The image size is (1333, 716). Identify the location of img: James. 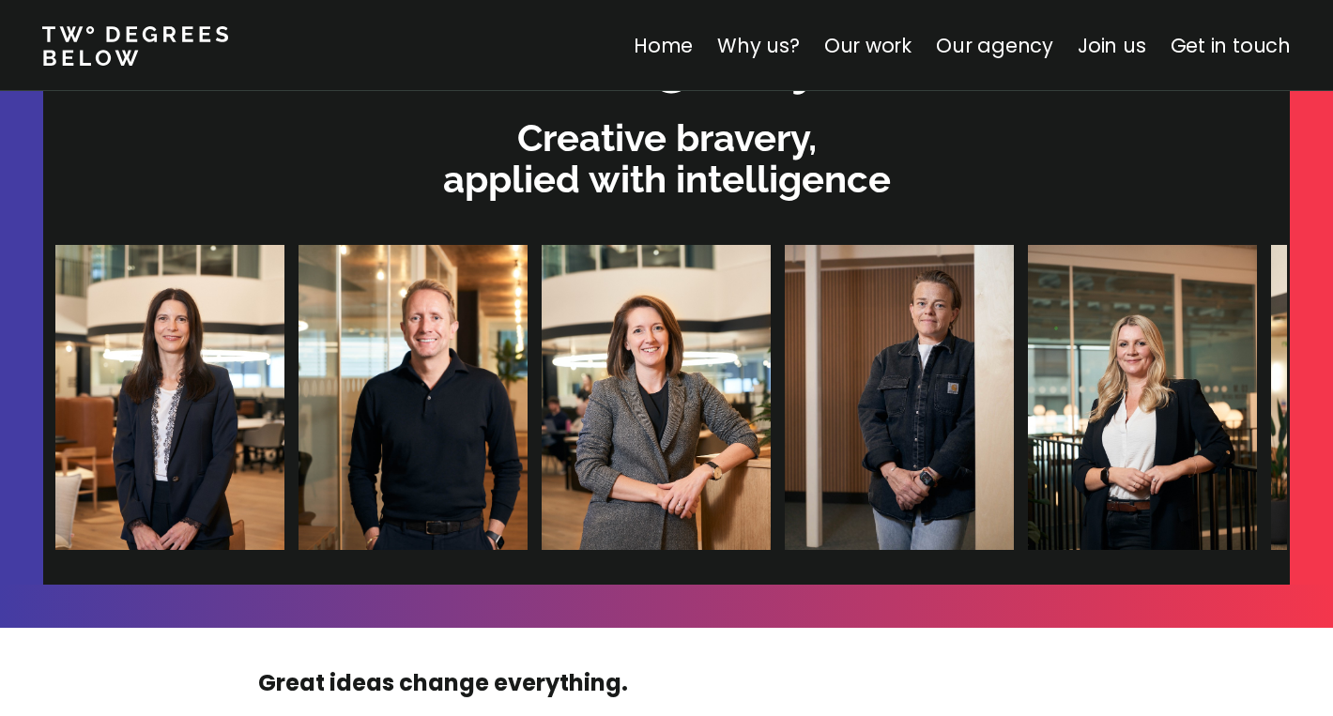
(395, 397).